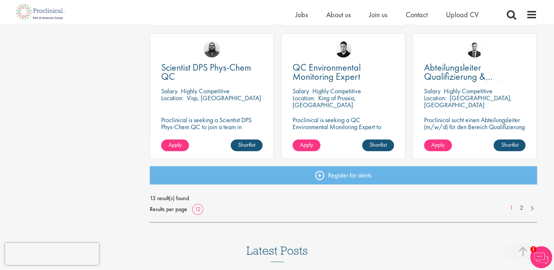 The image size is (554, 270). Describe the element at coordinates (474, 49) in the screenshot. I see `a: Antoine Mortiaux` at that location.